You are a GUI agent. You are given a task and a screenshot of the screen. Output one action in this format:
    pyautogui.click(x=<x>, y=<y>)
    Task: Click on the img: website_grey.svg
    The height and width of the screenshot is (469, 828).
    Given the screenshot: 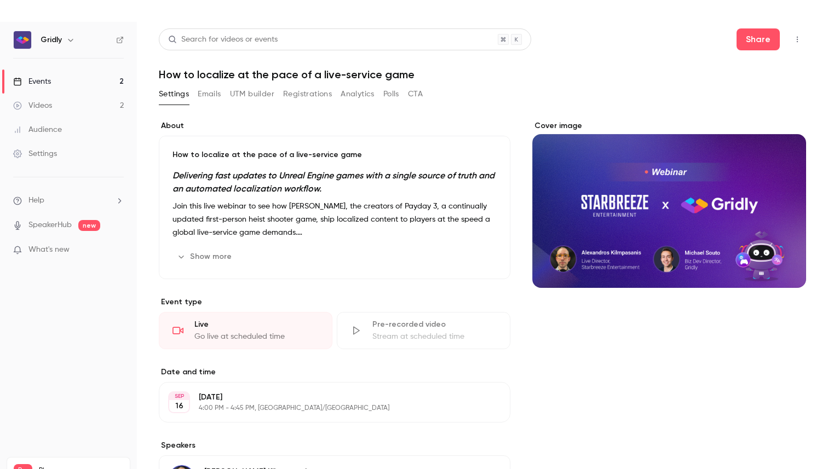 What is the action you would take?
    pyautogui.click(x=22, y=33)
    